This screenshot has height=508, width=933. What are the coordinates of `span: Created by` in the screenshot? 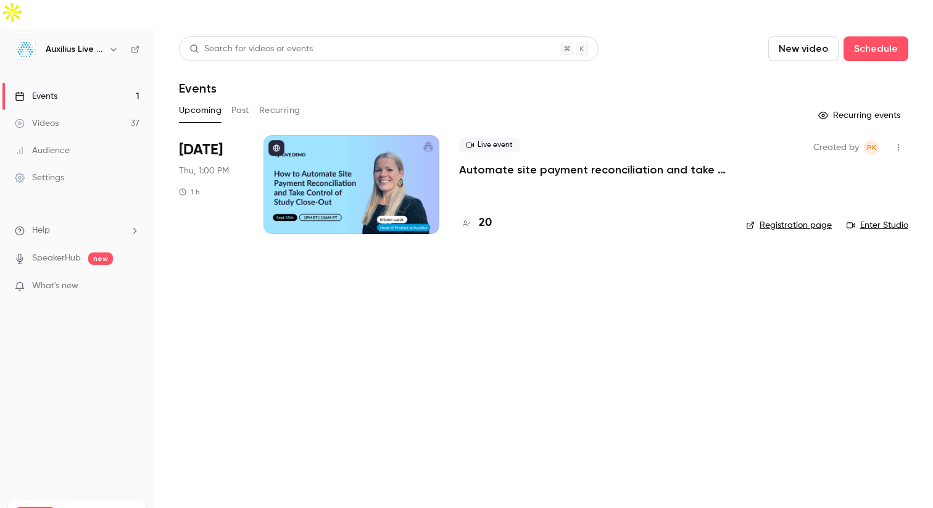 It's located at (836, 147).